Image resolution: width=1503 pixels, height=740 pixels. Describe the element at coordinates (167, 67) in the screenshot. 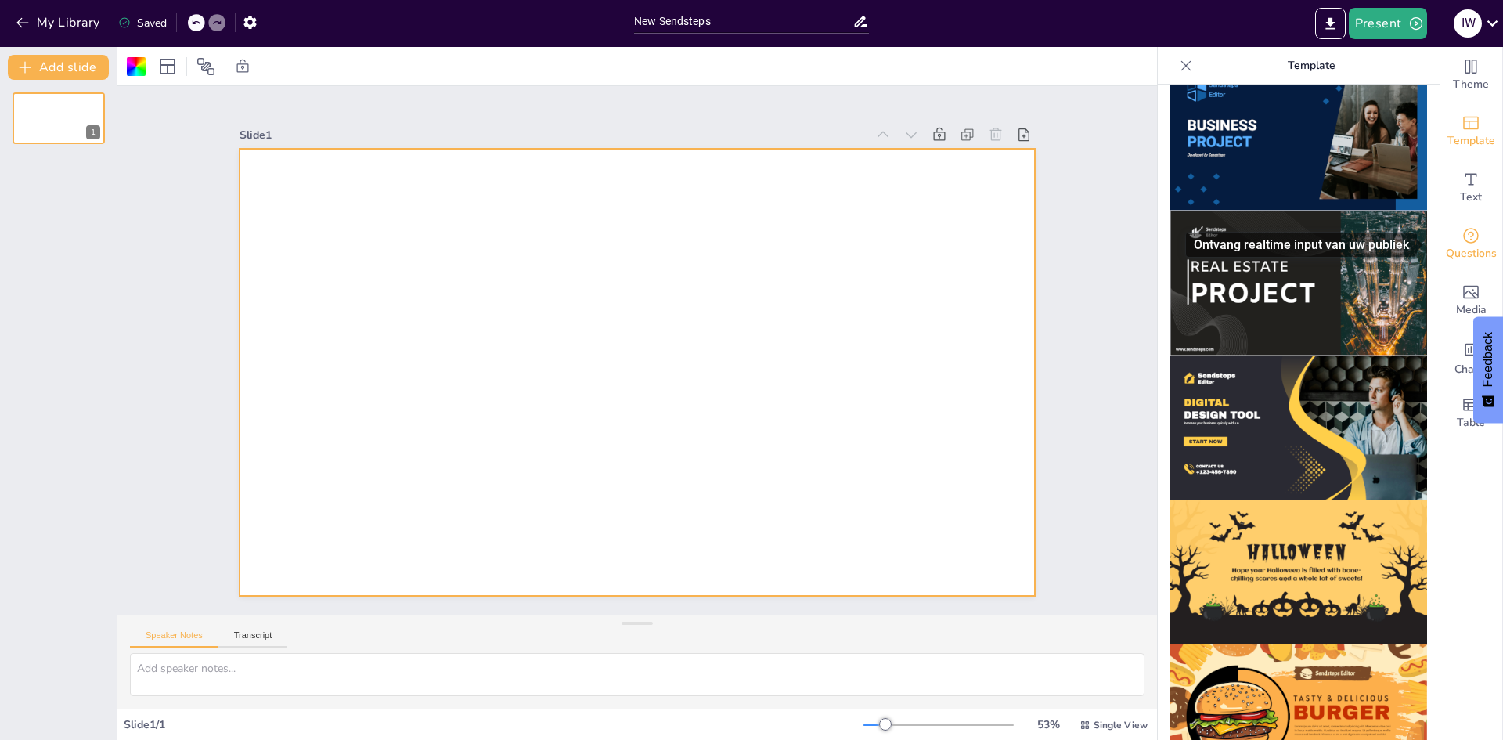

I see `div: Layout` at that location.